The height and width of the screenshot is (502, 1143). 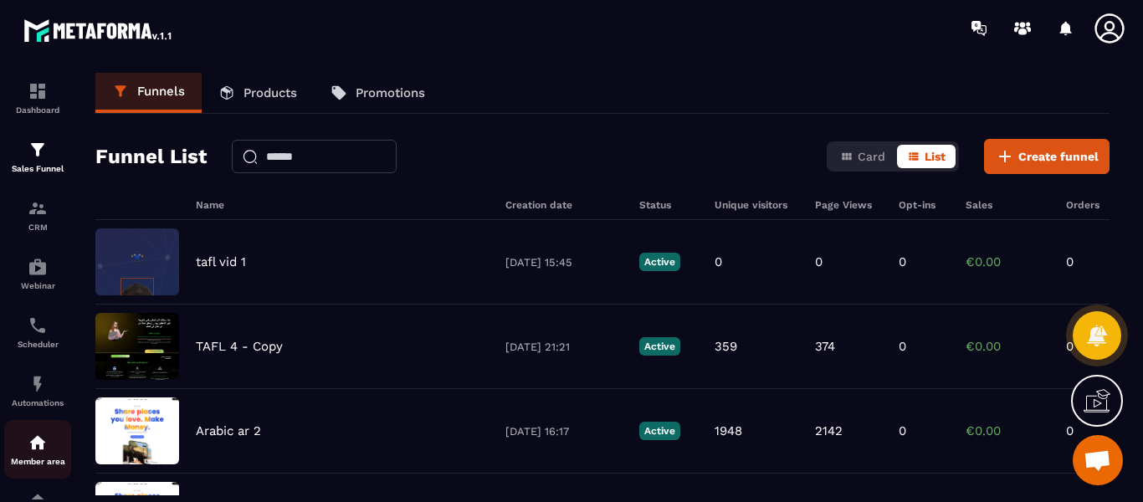 I want to click on p: Arabic ar 2, so click(x=228, y=431).